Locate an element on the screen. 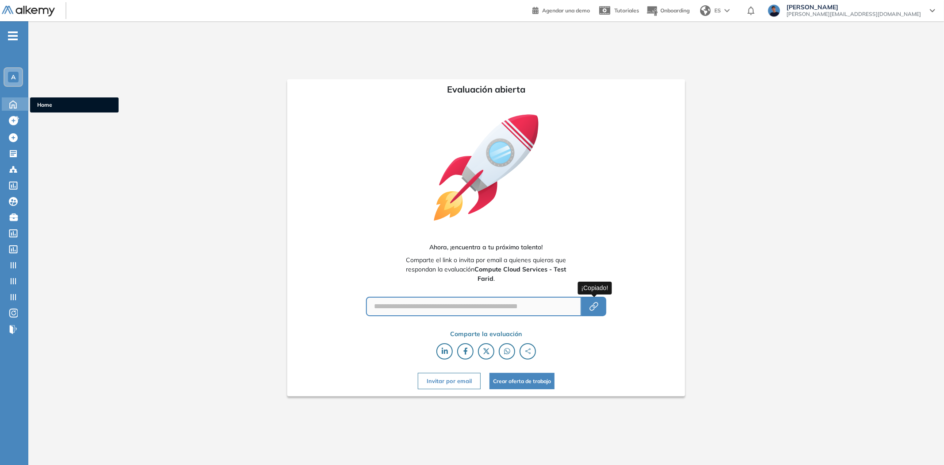  img: world is located at coordinates (706, 11).